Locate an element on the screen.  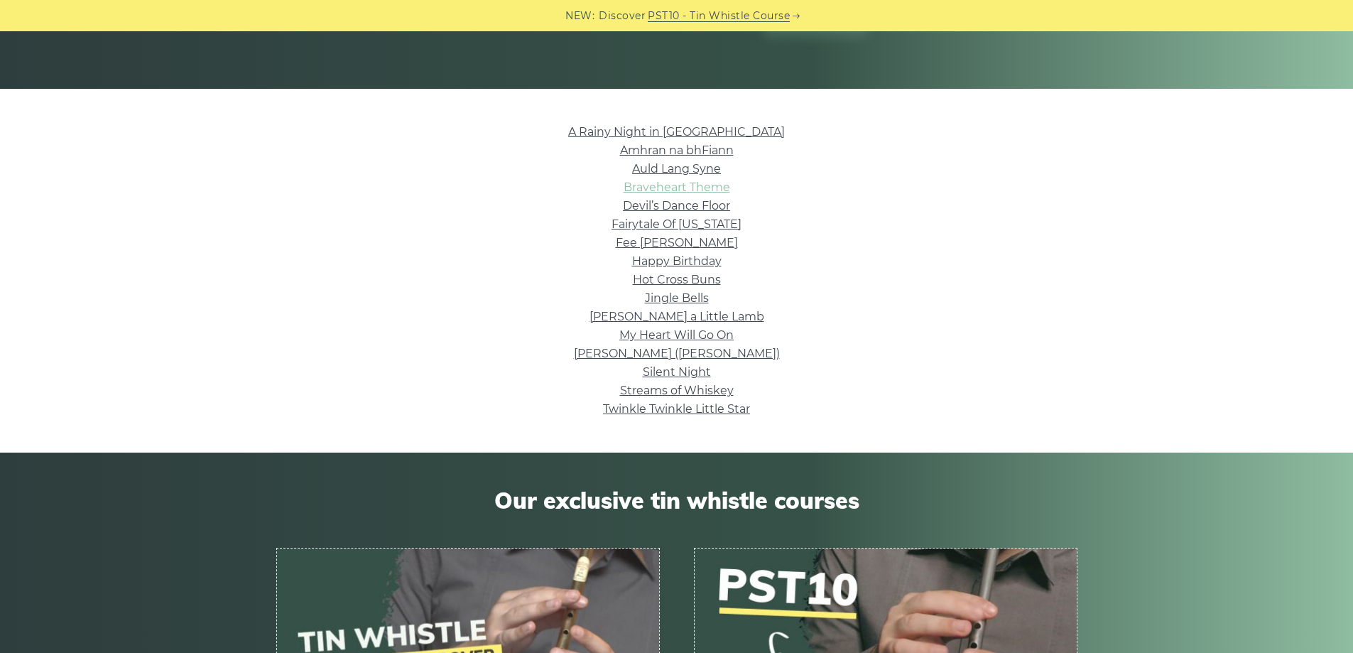
a: Braveheart Theme is located at coordinates (677, 187).